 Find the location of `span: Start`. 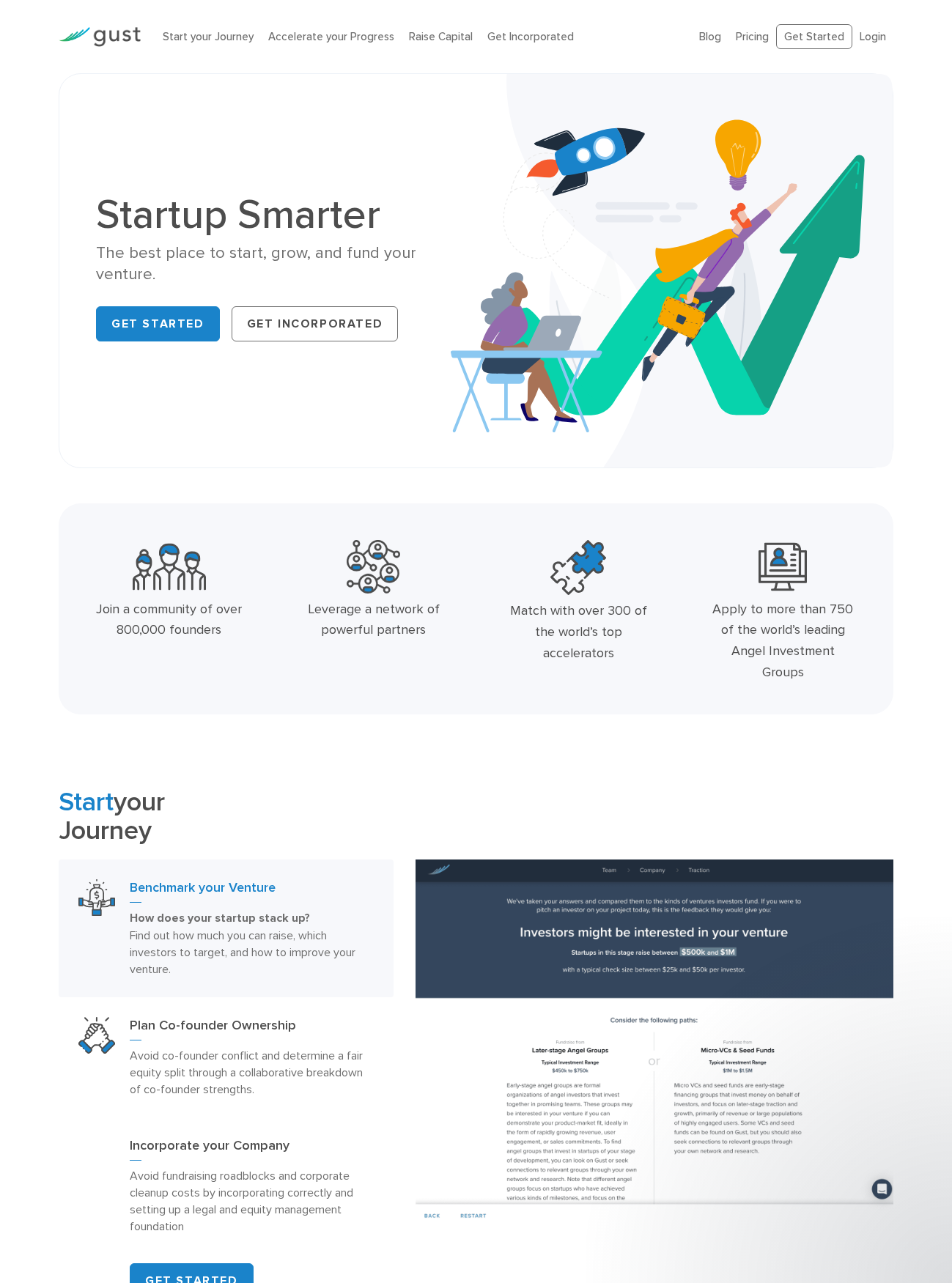

span: Start is located at coordinates (86, 802).